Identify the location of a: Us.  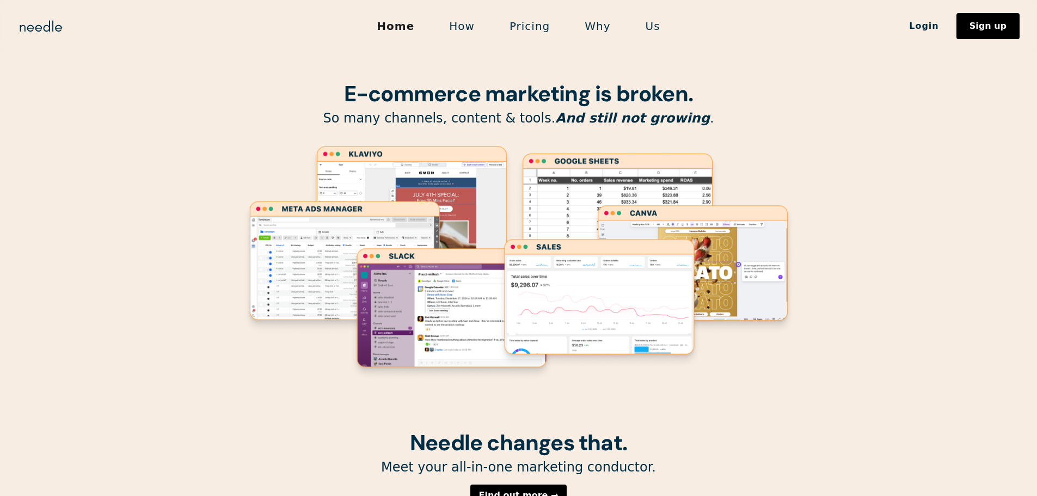
(653, 26).